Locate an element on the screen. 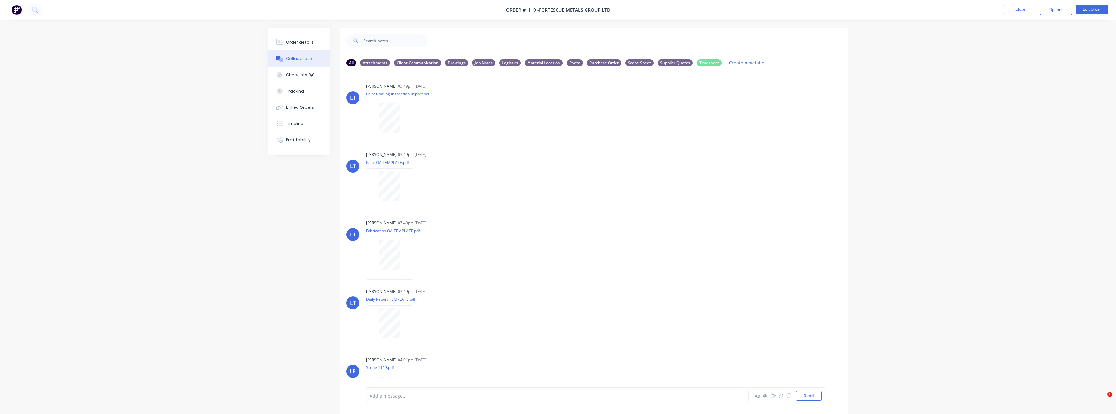  button: Send is located at coordinates (809, 396).